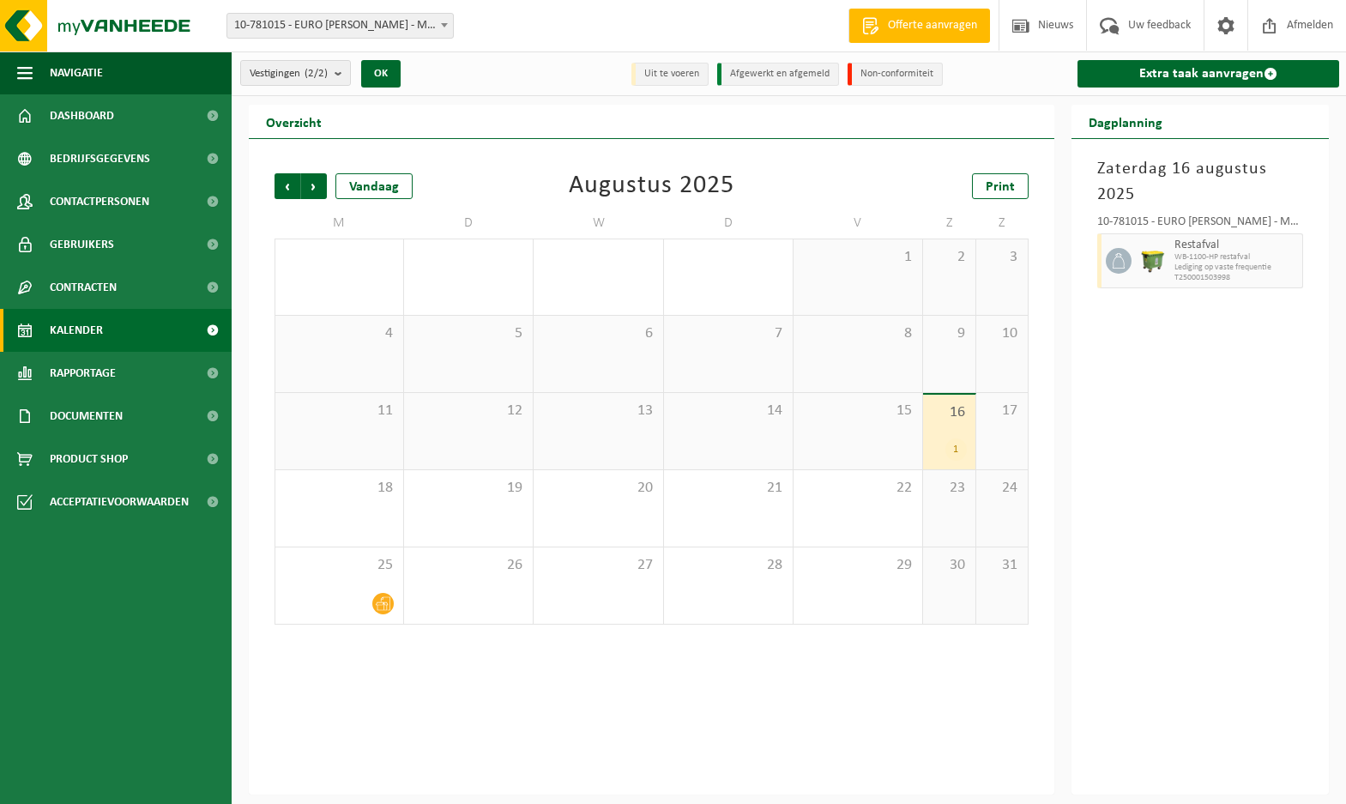 The width and height of the screenshot is (1346, 804). I want to click on li: Afgewerkt en afgemeld, so click(778, 74).